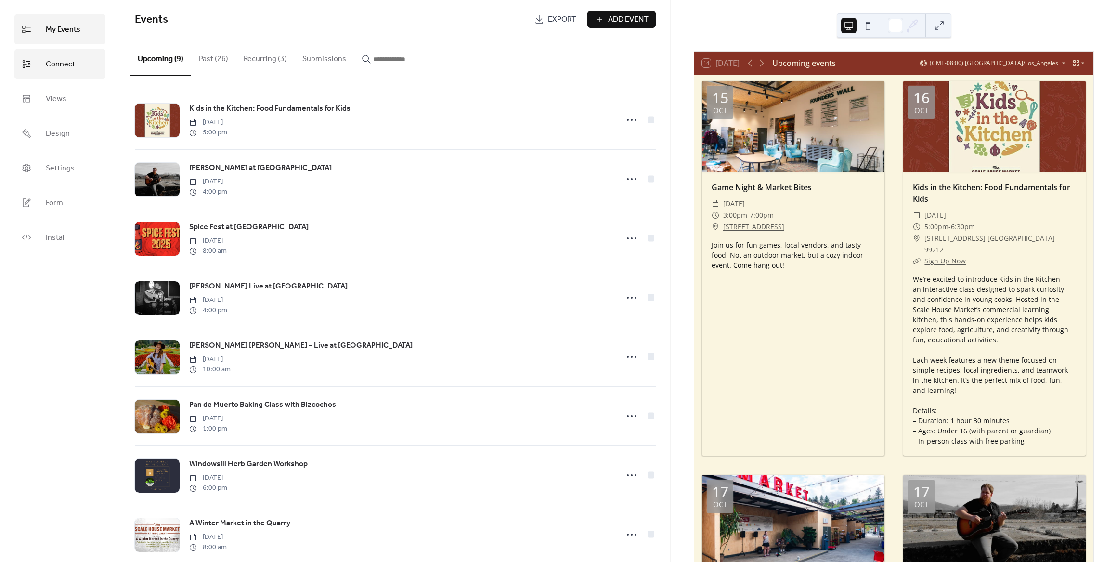 The width and height of the screenshot is (1117, 562). Describe the element at coordinates (804, 63) in the screenshot. I see `div: Upcoming events` at that location.